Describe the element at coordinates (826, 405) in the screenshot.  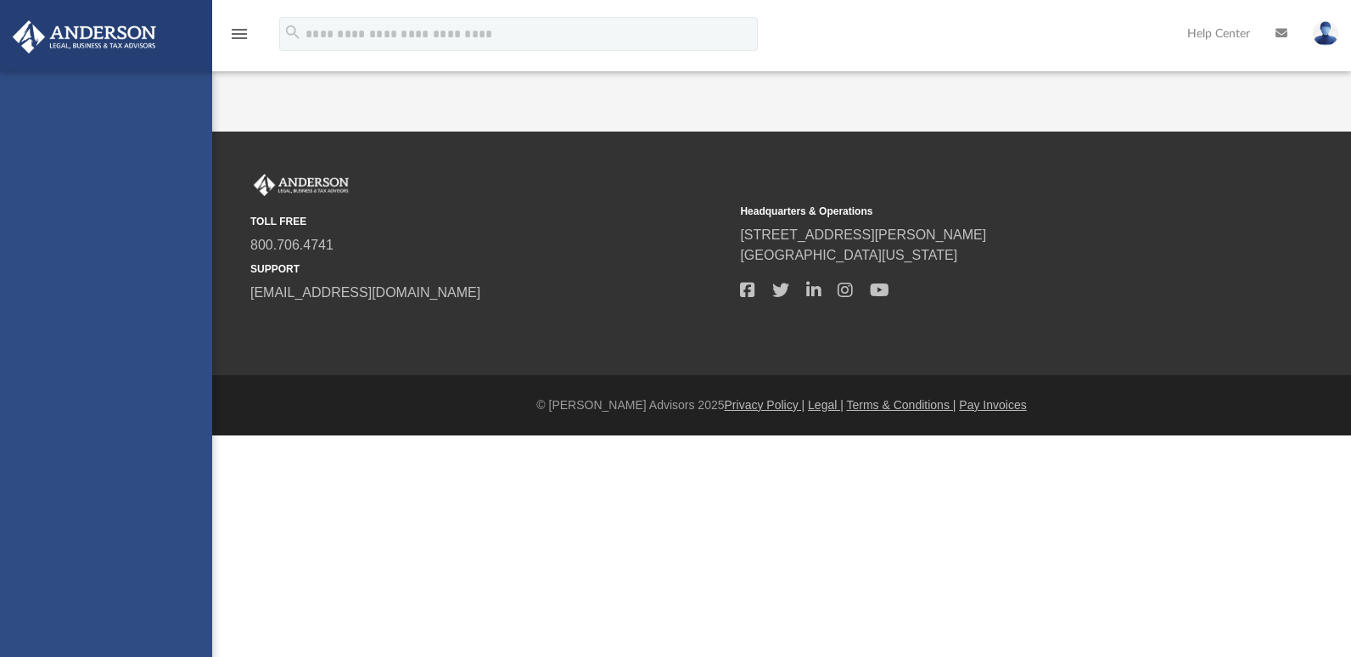
I see `a: Legal |` at that location.